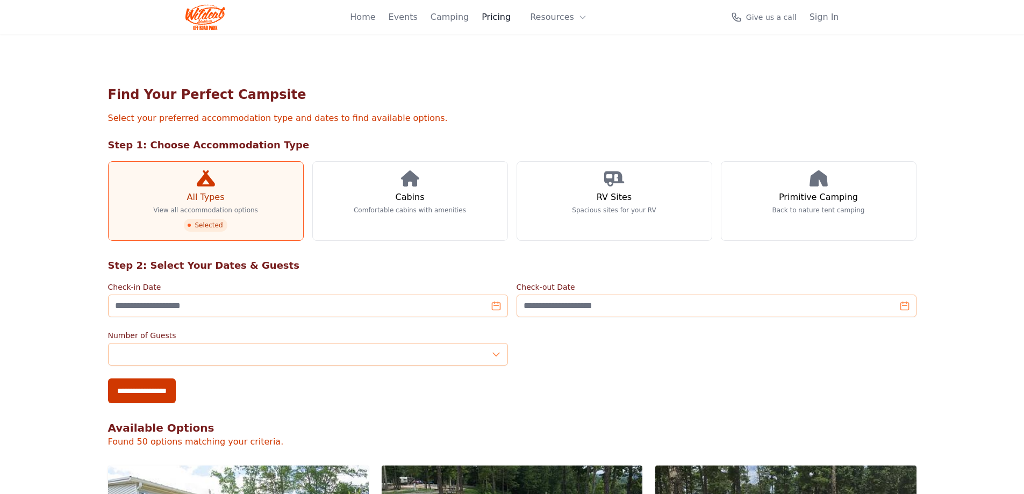 This screenshot has height=494, width=1024. What do you see at coordinates (205, 225) in the screenshot?
I see `span: Selected` at bounding box center [205, 225].